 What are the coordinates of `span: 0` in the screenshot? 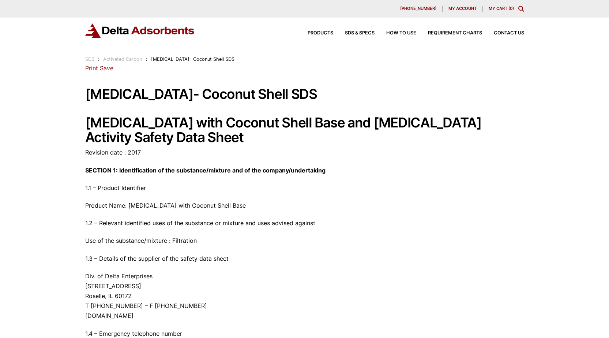 It's located at (511, 8).